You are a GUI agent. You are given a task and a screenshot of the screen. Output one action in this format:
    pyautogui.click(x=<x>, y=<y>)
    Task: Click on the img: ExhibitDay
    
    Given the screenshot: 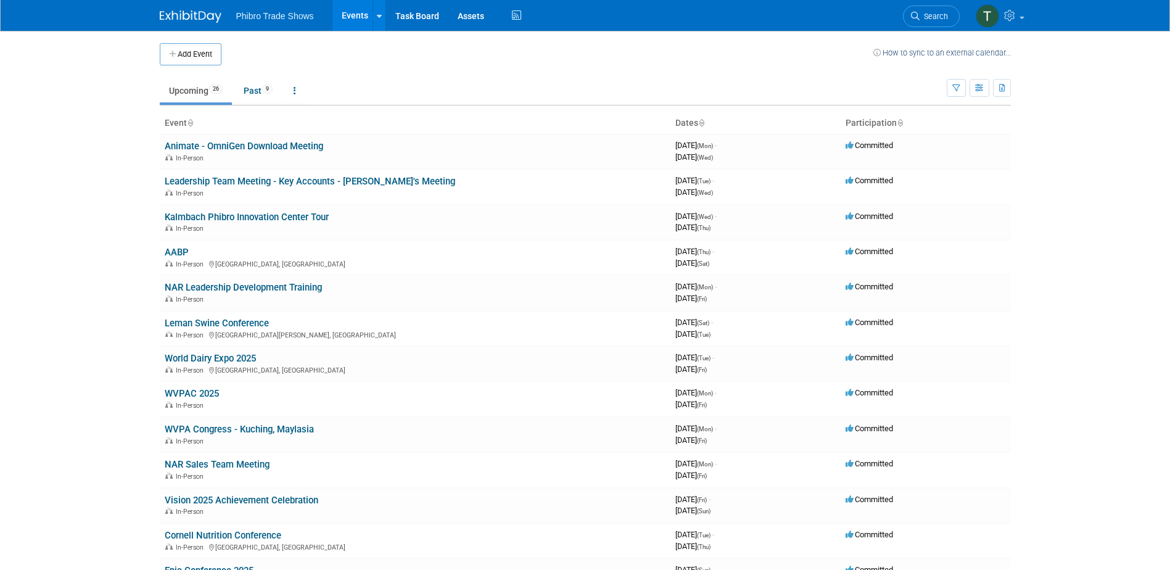 What is the action you would take?
    pyautogui.click(x=191, y=17)
    